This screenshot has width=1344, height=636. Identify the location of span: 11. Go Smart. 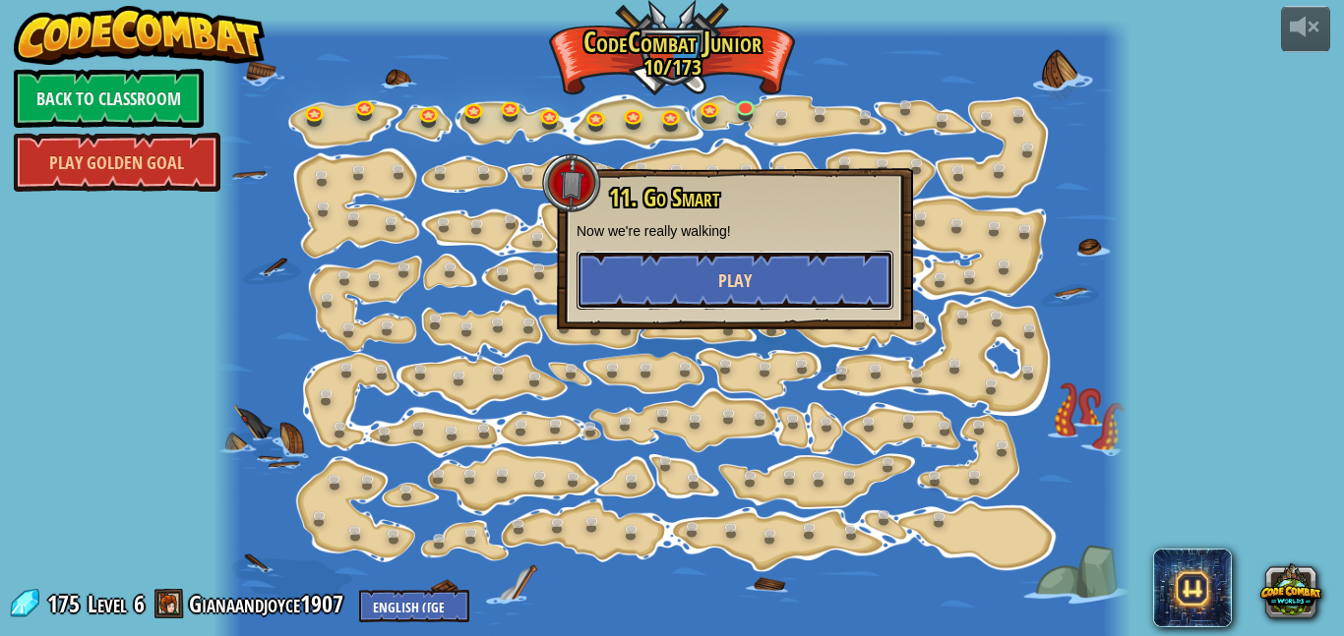
(664, 198).